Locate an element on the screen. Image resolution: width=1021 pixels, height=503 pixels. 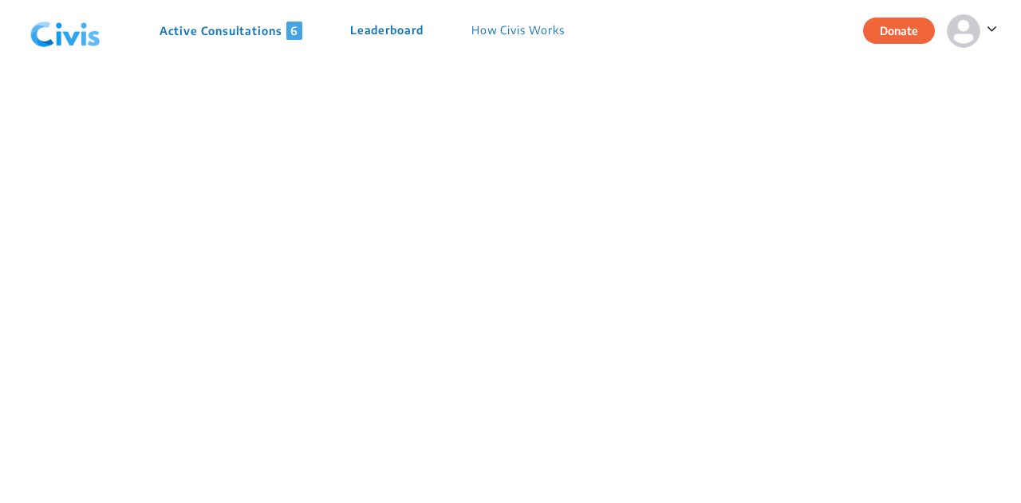
p: How Civis Works is located at coordinates (518, 30).